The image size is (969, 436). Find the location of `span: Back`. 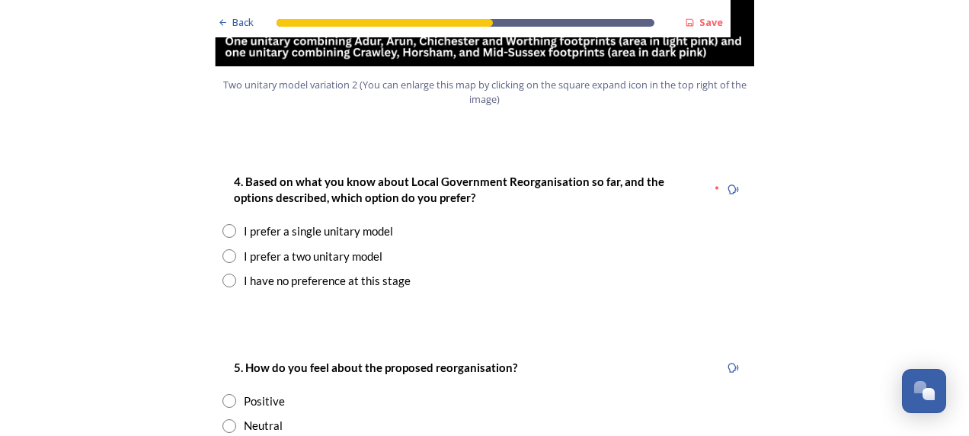

span: Back is located at coordinates (243, 22).